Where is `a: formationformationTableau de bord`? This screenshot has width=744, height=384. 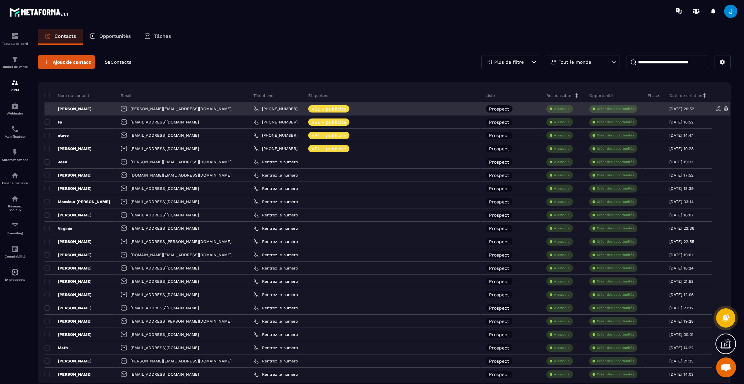 a: formationformationTableau de bord is located at coordinates (15, 39).